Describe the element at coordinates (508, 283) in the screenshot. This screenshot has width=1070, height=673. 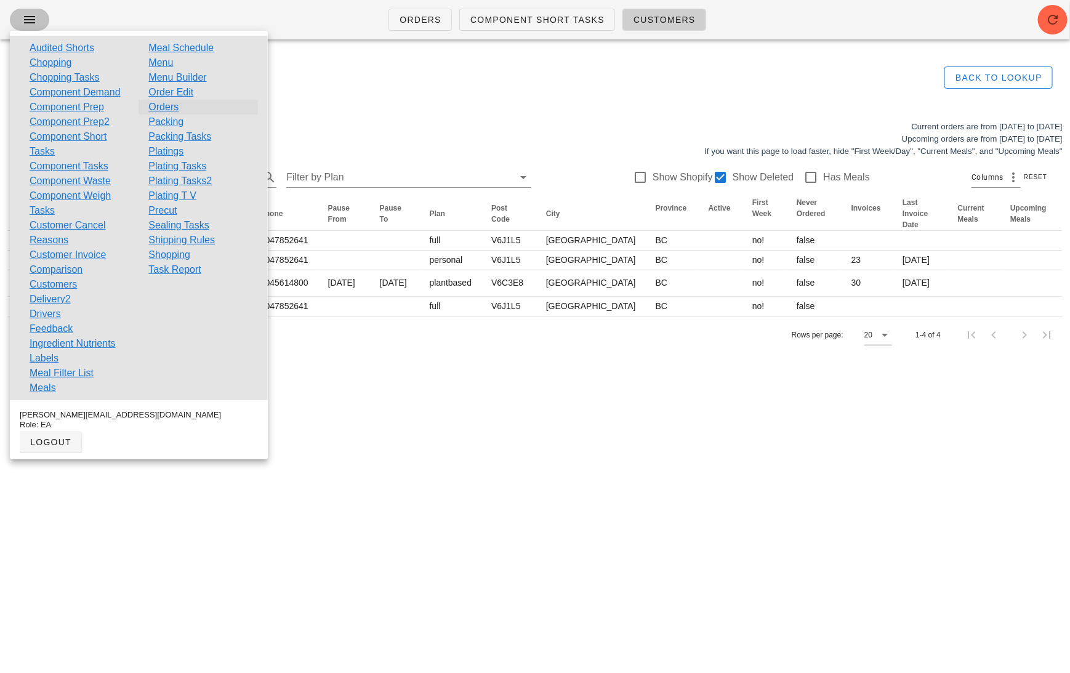
I see `td: V6C3E8` at that location.